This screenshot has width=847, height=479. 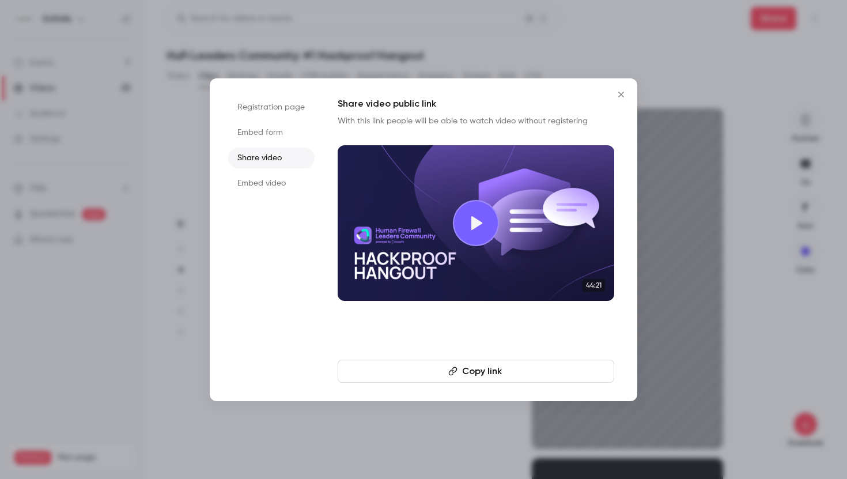 I want to click on button: Close, so click(x=621, y=94).